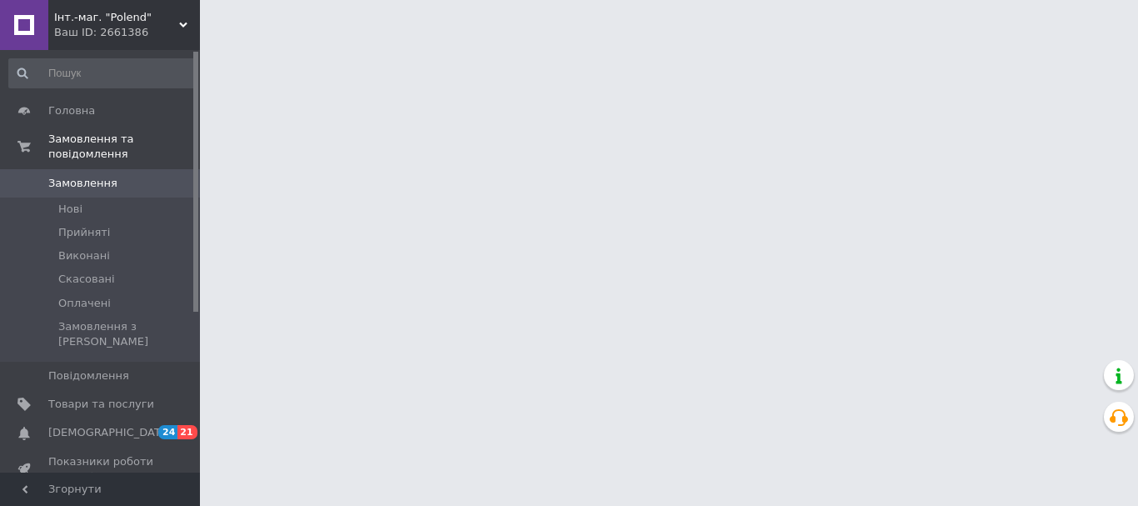 This screenshot has width=1138, height=506. I want to click on span: Повідомлення, so click(88, 376).